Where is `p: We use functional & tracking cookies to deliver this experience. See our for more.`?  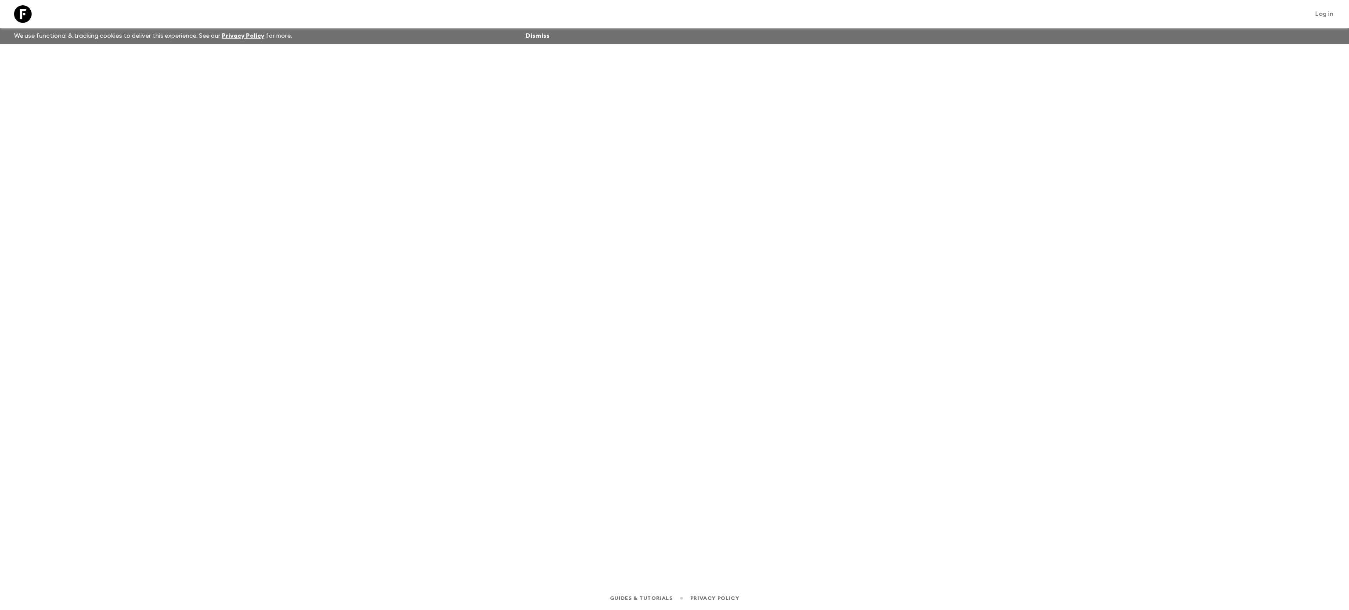
p: We use functional & tracking cookies to deliver this experience. See our for more. is located at coordinates (153, 36).